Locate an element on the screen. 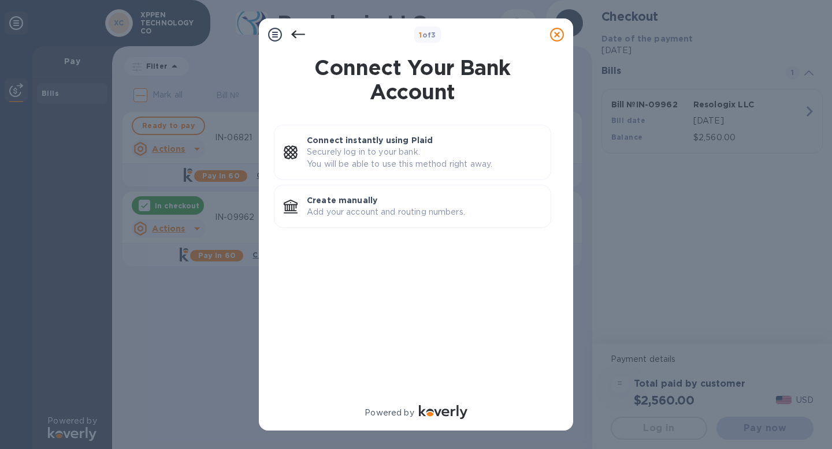 The image size is (832, 449). p: Add your account and routing numbers. is located at coordinates (424, 212).